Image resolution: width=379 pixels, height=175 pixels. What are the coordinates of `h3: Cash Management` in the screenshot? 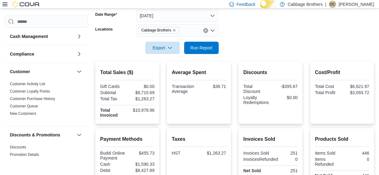 It's located at (29, 36).